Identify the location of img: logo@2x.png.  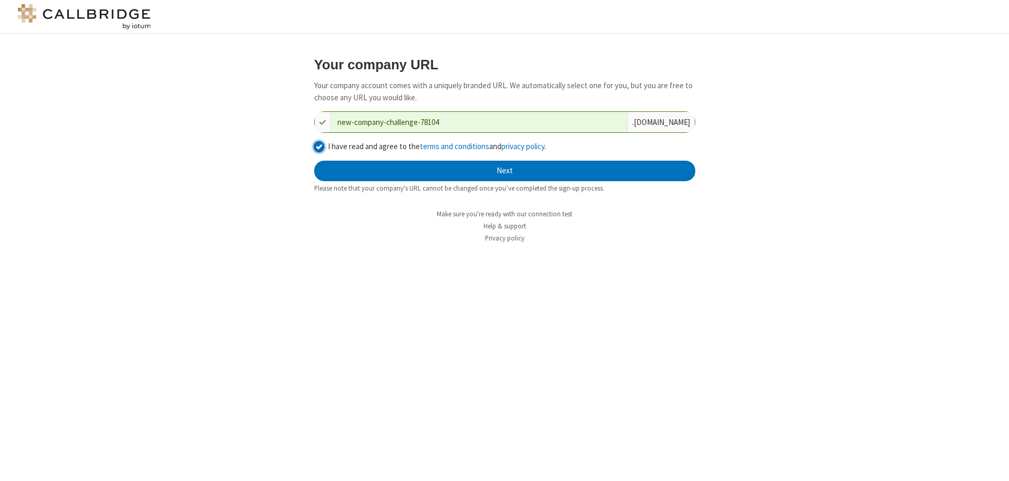
(84, 17).